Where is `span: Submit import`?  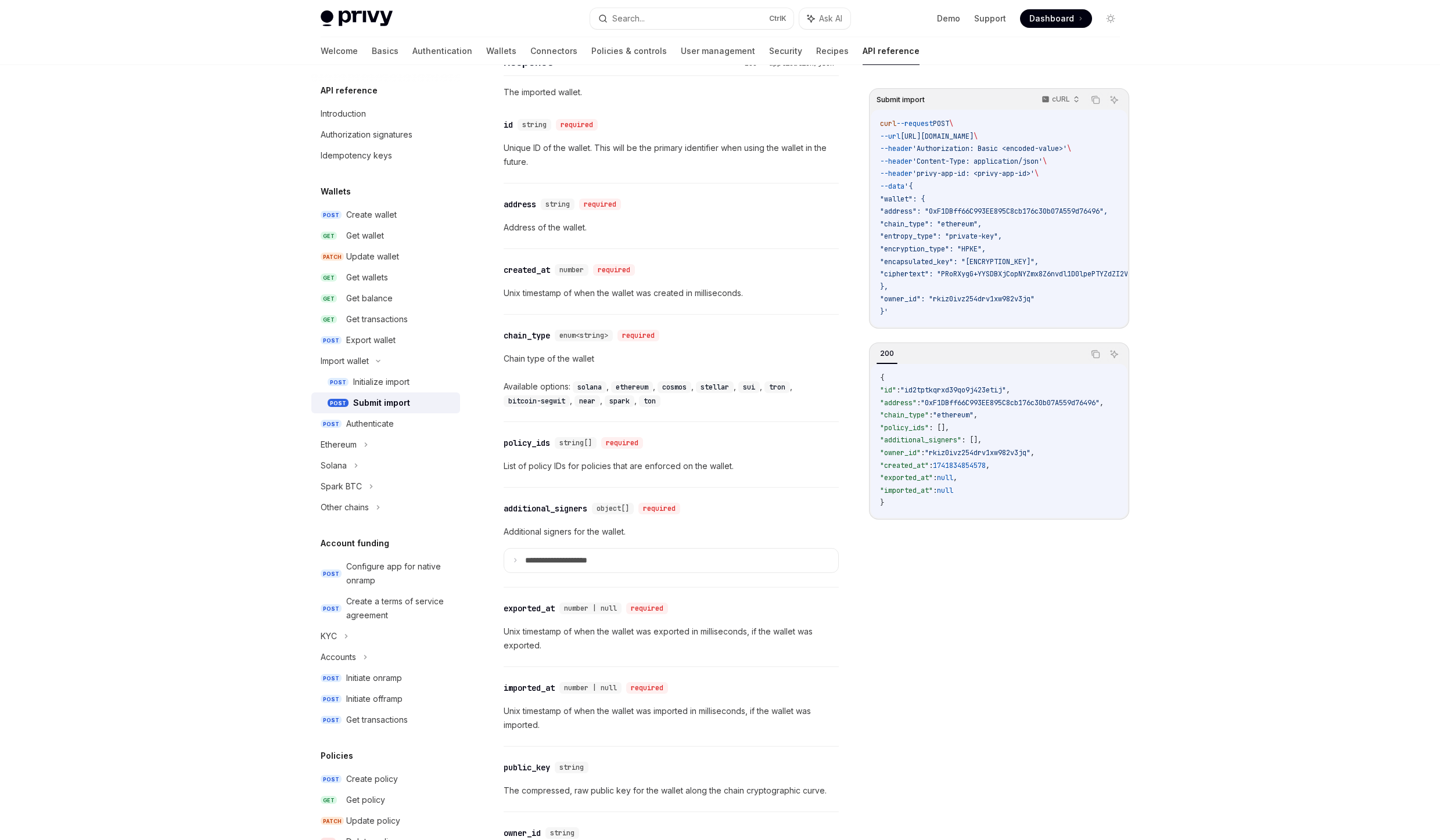
span: Submit import is located at coordinates (900, 100).